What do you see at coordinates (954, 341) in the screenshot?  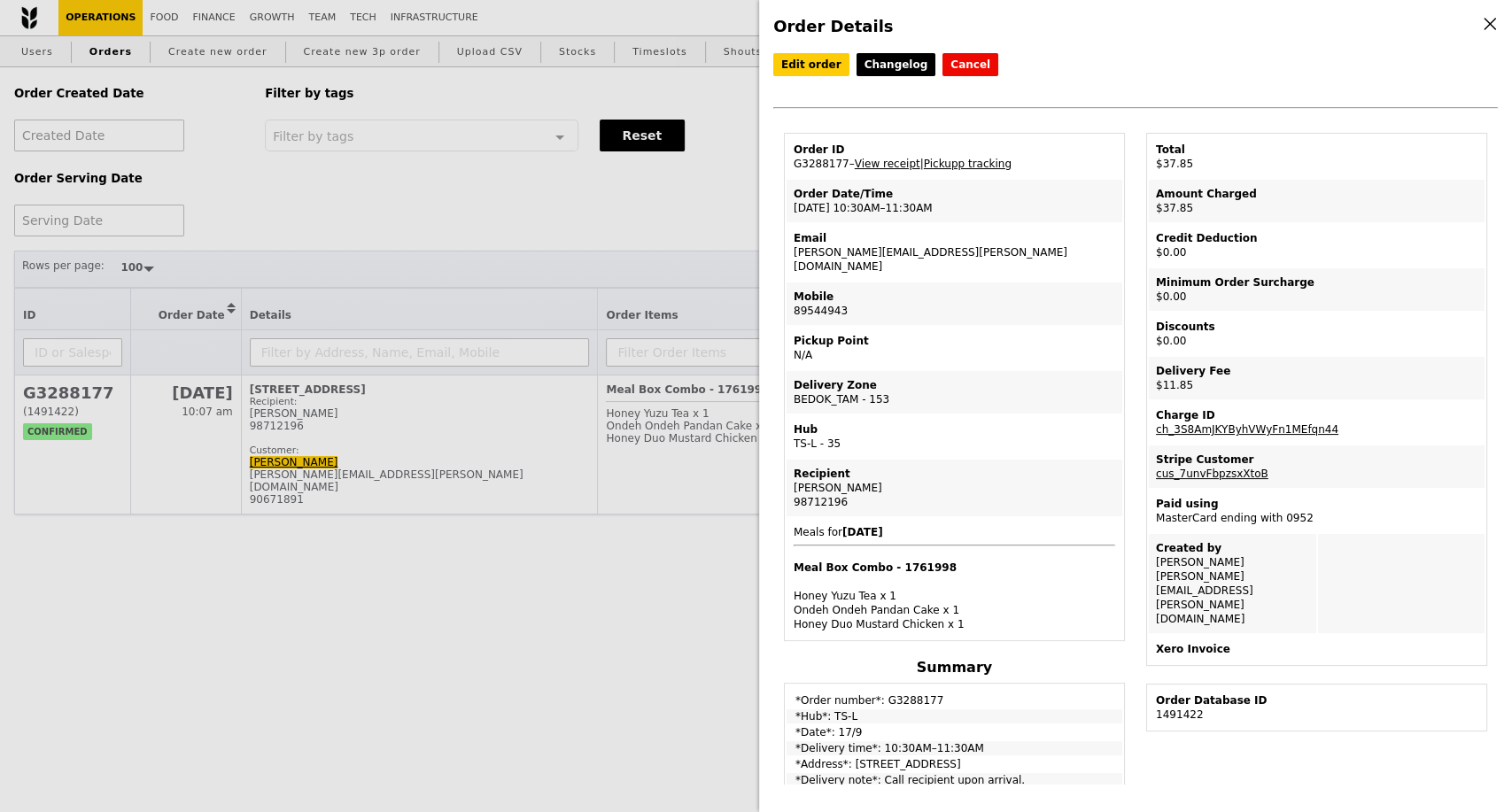 I see `div: Pickup Point` at bounding box center [954, 341].